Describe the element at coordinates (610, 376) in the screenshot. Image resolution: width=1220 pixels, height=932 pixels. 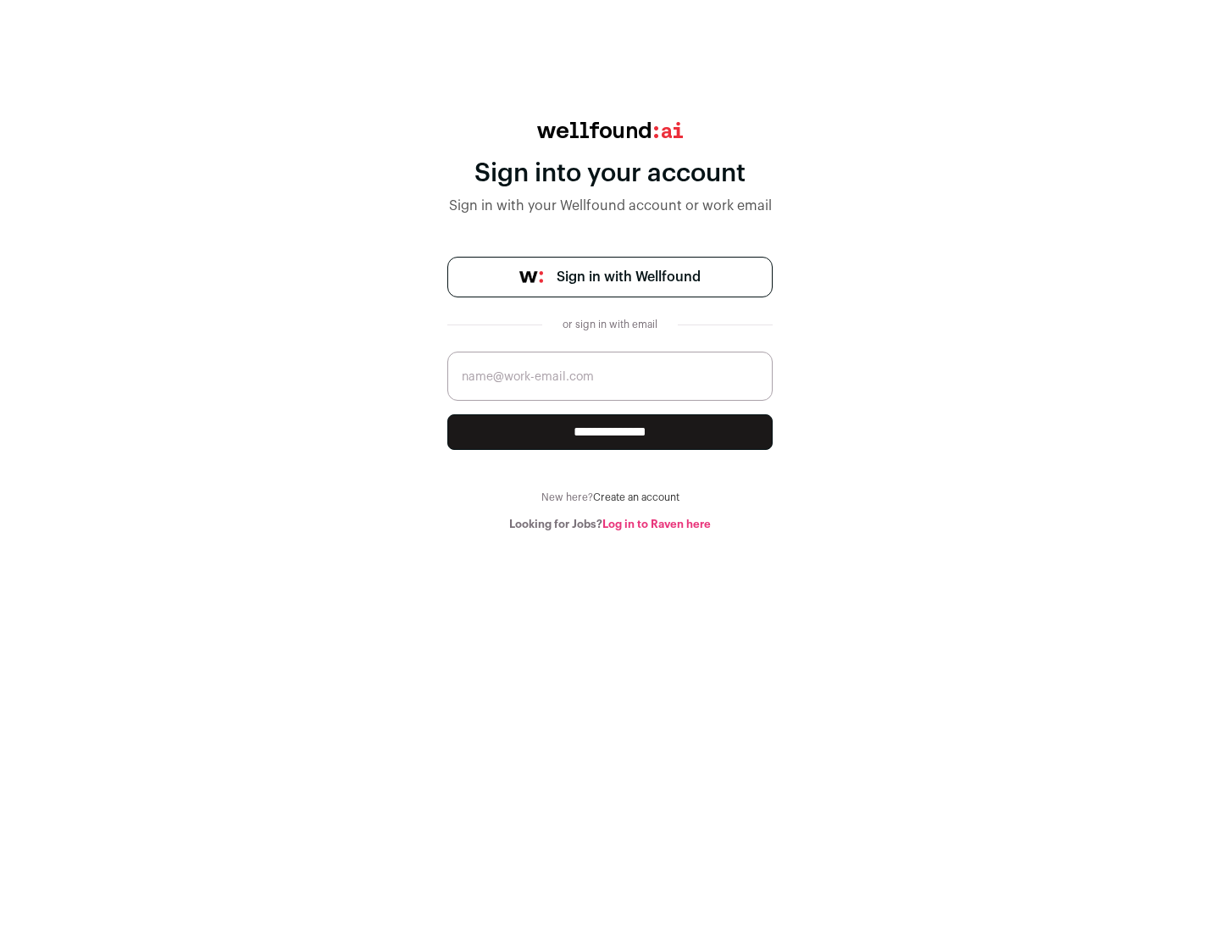
I see `input: name@work-email.com` at that location.